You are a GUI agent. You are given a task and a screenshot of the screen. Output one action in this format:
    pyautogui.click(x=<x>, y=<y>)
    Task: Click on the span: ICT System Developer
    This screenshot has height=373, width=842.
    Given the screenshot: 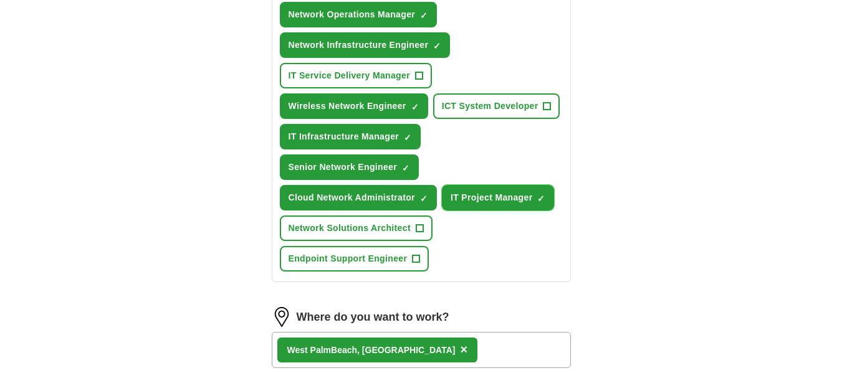 What is the action you would take?
    pyautogui.click(x=490, y=106)
    